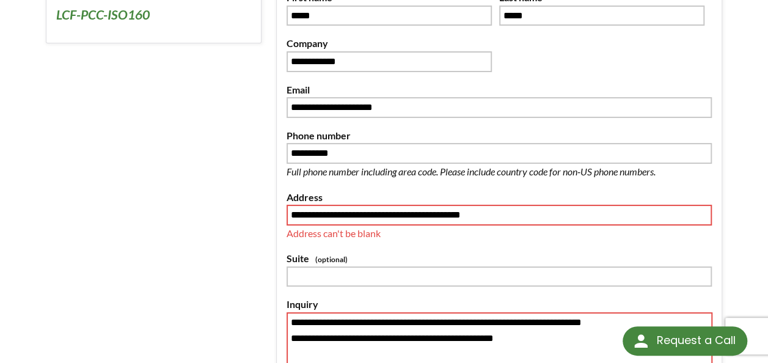 The height and width of the screenshot is (363, 768). What do you see at coordinates (499, 136) in the screenshot?
I see `label: Phone number` at bounding box center [499, 136].